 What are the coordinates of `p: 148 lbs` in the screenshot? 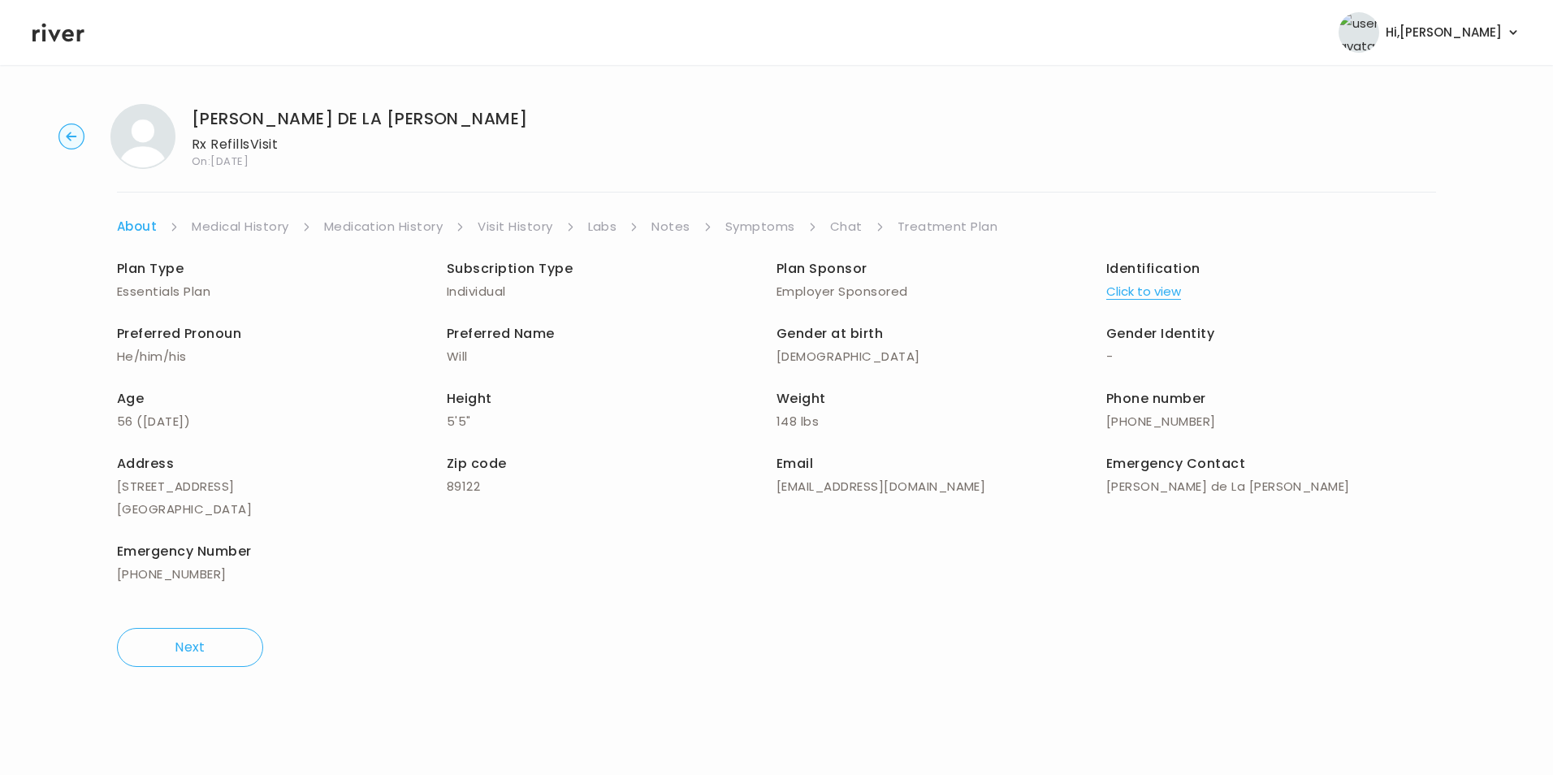 It's located at (941, 422).